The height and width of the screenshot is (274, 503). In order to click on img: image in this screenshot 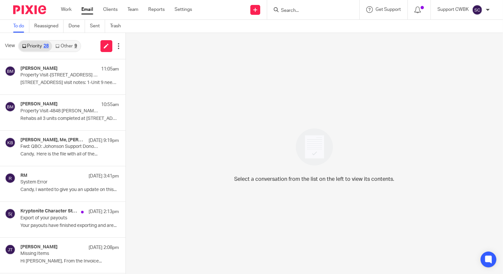, I will do `click(315, 147)`.